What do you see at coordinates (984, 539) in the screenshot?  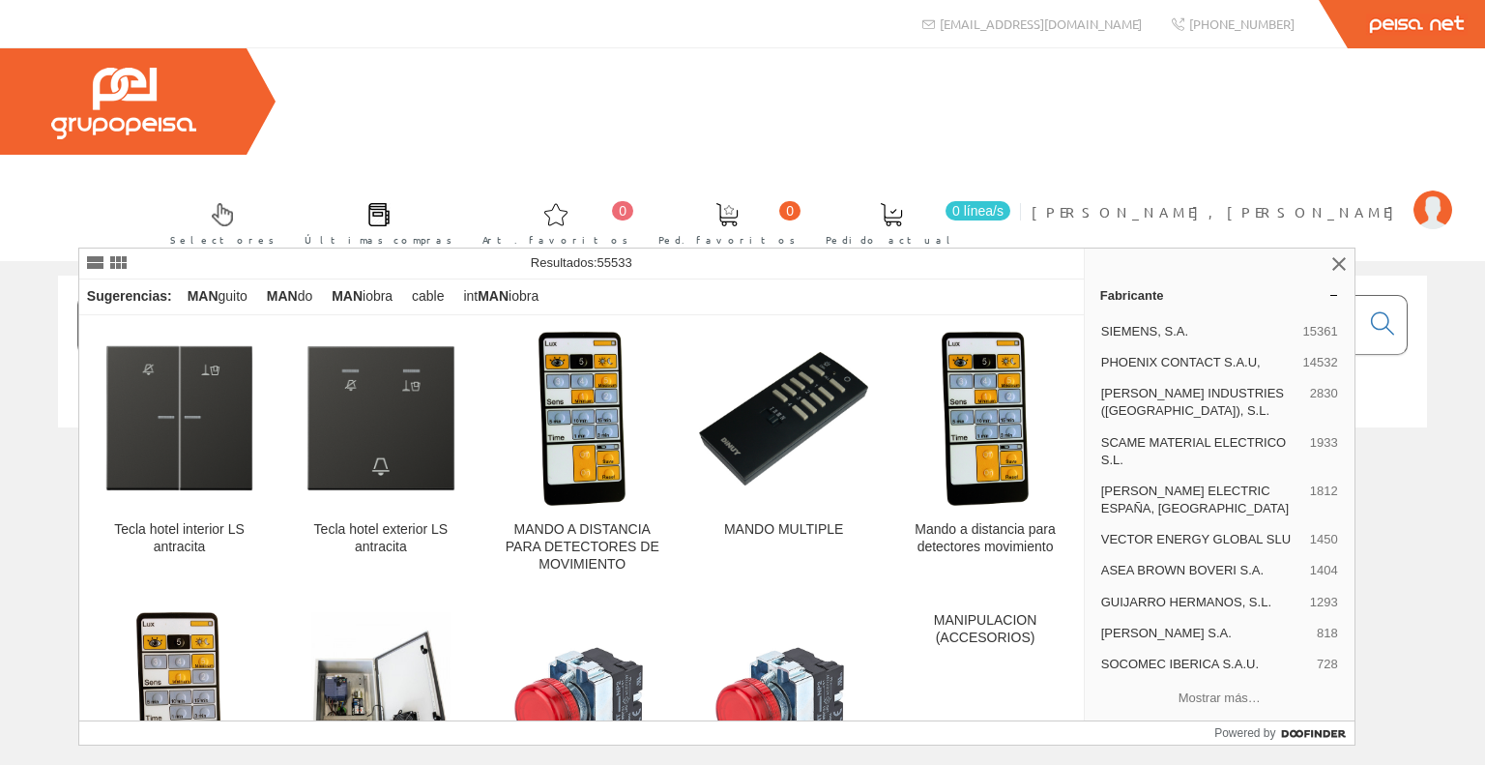 I see `div: Mando a distancia para detectores movimiento` at bounding box center [984, 539].